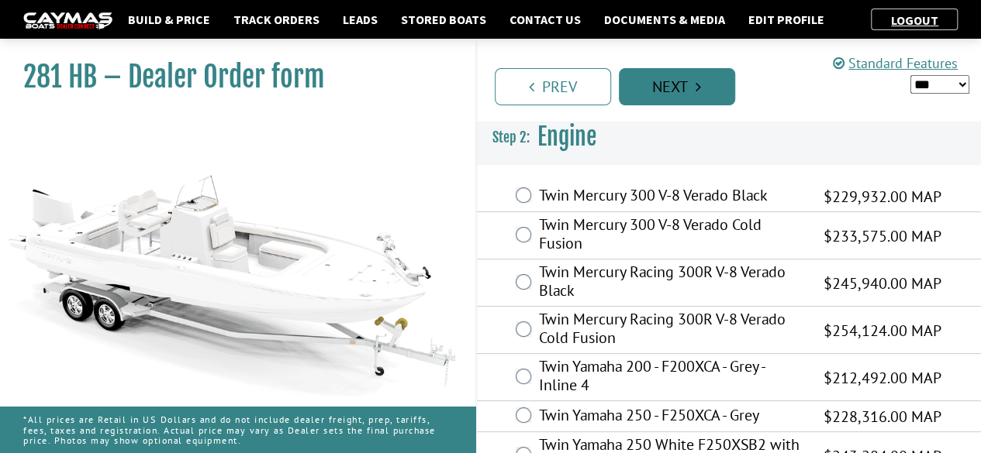 Image resolution: width=981 pixels, height=453 pixels. What do you see at coordinates (677, 87) in the screenshot?
I see `a: Next` at bounding box center [677, 87].